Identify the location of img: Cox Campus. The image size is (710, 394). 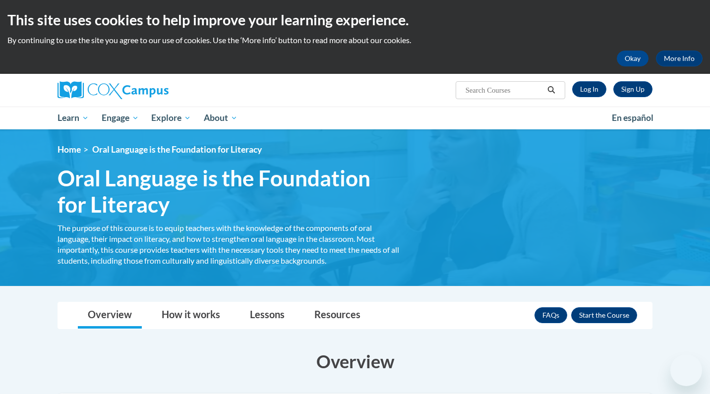
(113, 90).